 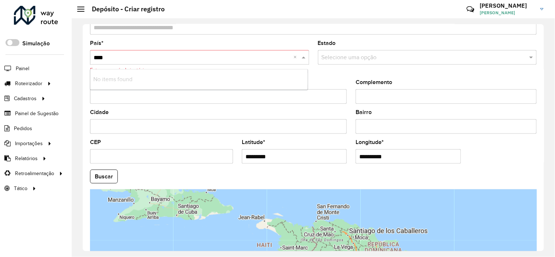 I want to click on span: Clear all, so click(x=297, y=57).